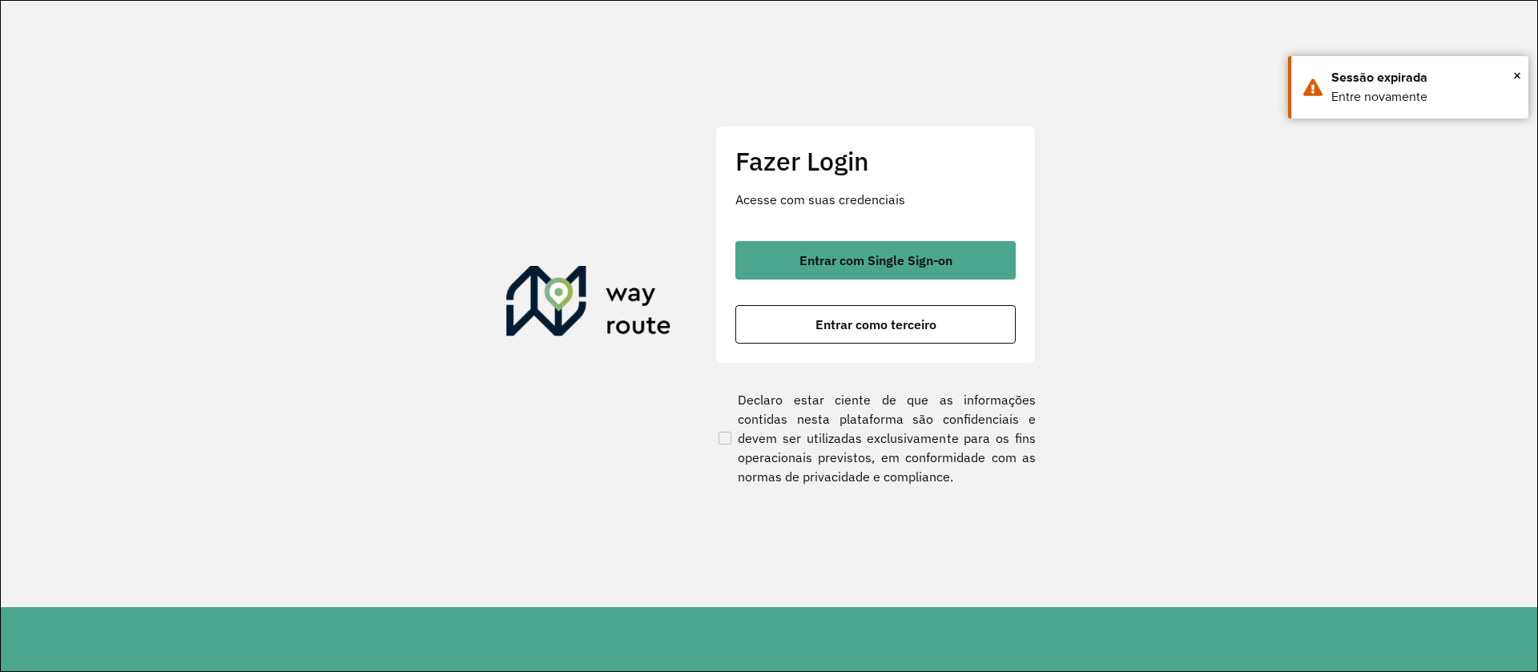  Describe the element at coordinates (1423, 78) in the screenshot. I see `div: Sessão expirada` at that location.